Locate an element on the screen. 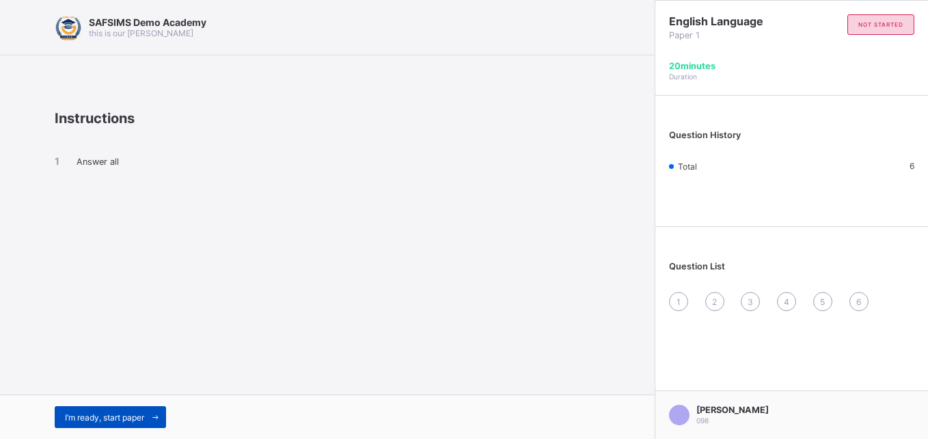 This screenshot has height=439, width=928. span: 1 is located at coordinates (678, 301).